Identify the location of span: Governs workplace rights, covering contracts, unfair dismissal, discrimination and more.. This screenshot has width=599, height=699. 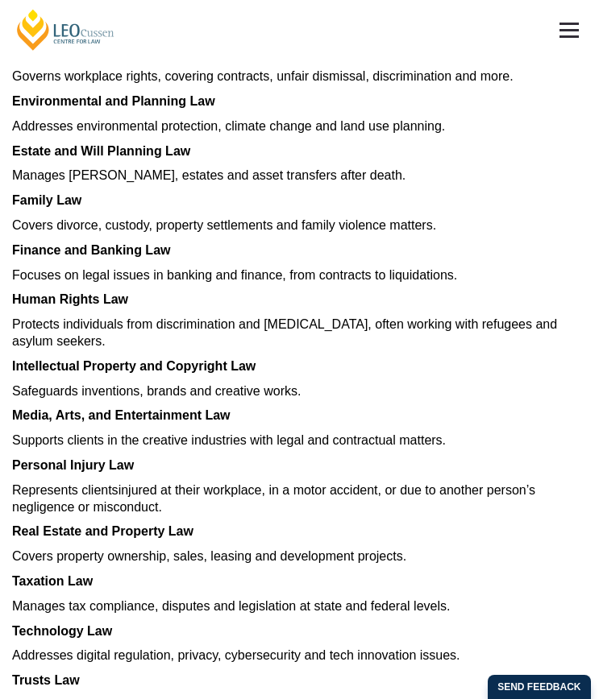
(263, 76).